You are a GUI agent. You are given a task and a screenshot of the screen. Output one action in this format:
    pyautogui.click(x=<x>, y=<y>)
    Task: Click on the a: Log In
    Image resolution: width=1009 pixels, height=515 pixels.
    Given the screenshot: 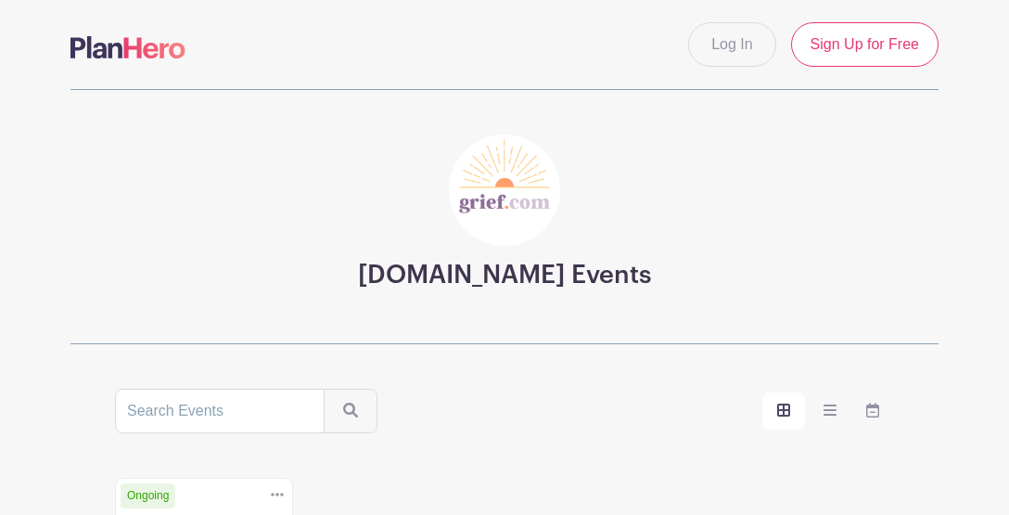 What is the action you would take?
    pyautogui.click(x=732, y=45)
    